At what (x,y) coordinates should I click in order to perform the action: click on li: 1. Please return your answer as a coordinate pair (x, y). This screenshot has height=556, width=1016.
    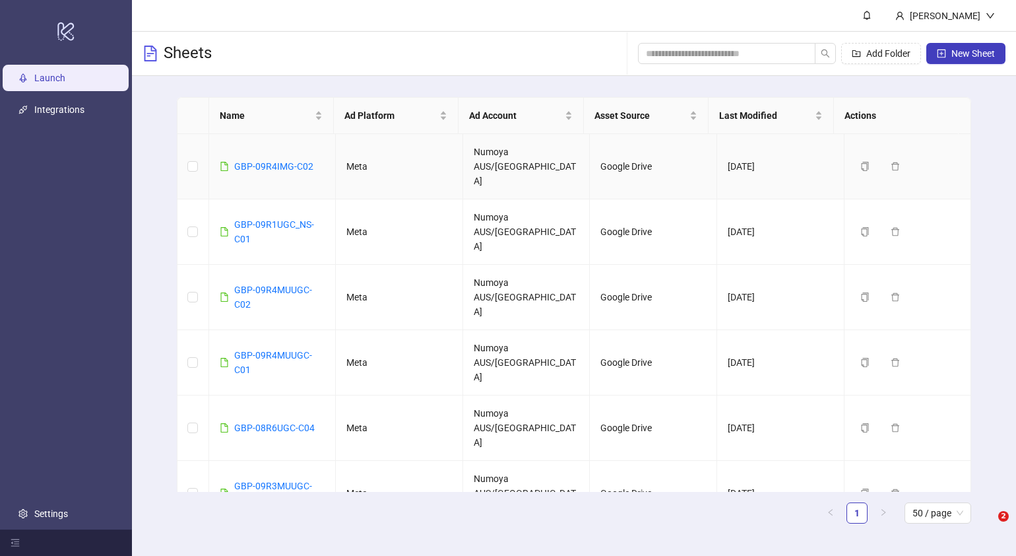
    Looking at the image, I should click on (857, 513).